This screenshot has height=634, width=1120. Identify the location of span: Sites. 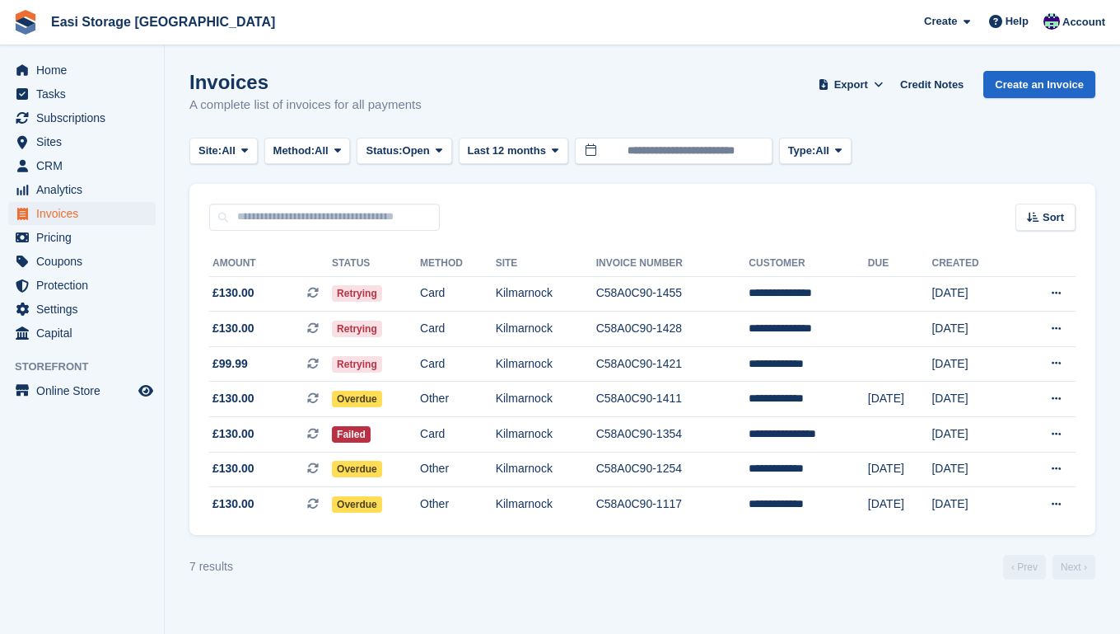
(86, 142).